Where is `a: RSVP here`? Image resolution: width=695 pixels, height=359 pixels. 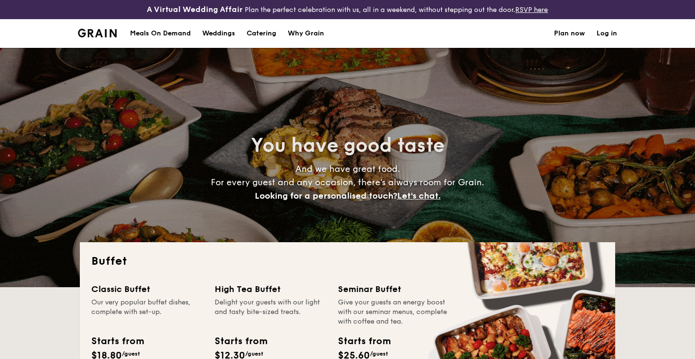 a: RSVP here is located at coordinates (532, 10).